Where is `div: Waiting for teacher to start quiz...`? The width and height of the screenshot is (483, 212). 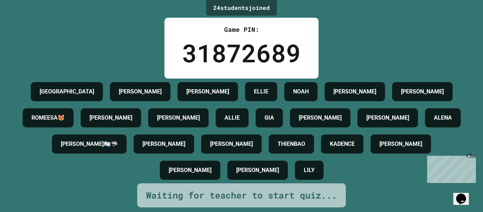
div: Waiting for teacher to start quiz... is located at coordinates (242, 195).